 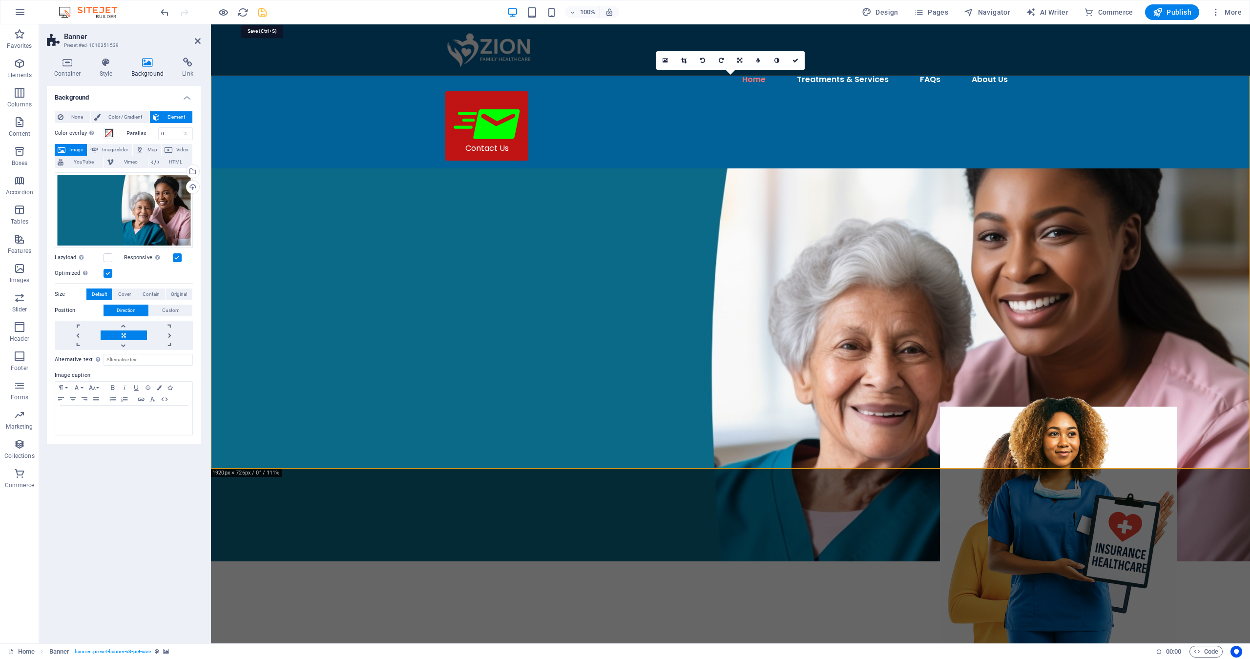 What do you see at coordinates (99, 295) in the screenshot?
I see `span: Default` at bounding box center [99, 295].